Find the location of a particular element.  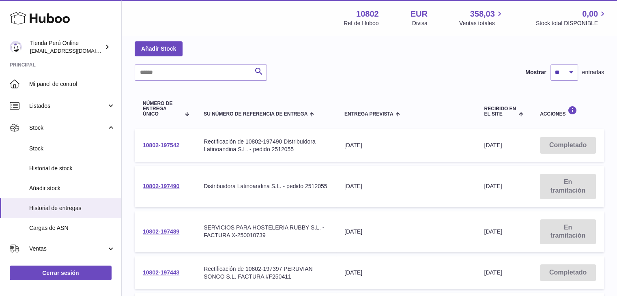

a: 0,00 Stock total DISPONIBLE is located at coordinates (571, 18).